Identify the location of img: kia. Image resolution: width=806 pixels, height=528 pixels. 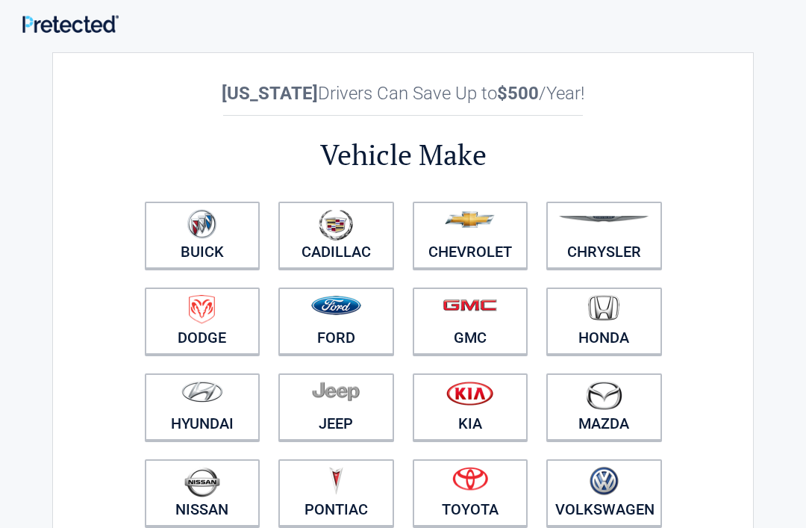
(469, 393).